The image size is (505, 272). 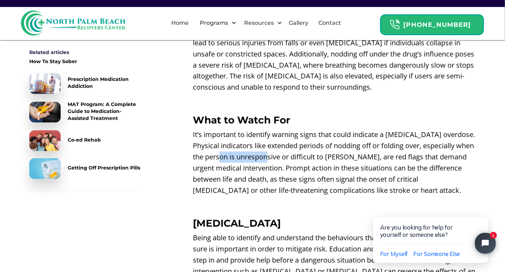 What do you see at coordinates (127, 49) in the screenshot?
I see `button: Close chat widget` at bounding box center [127, 49].